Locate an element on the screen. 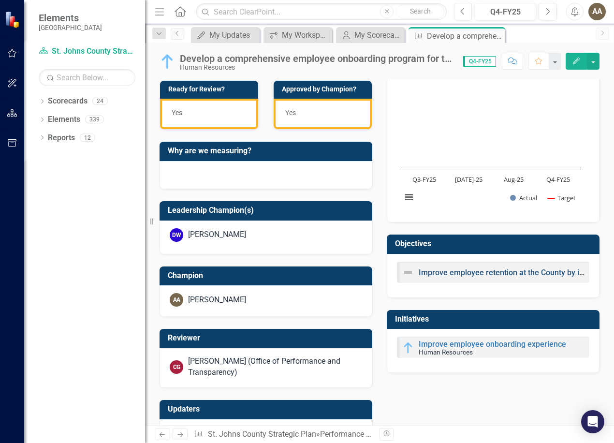  div: Q4-FY25 is located at coordinates (505, 12).